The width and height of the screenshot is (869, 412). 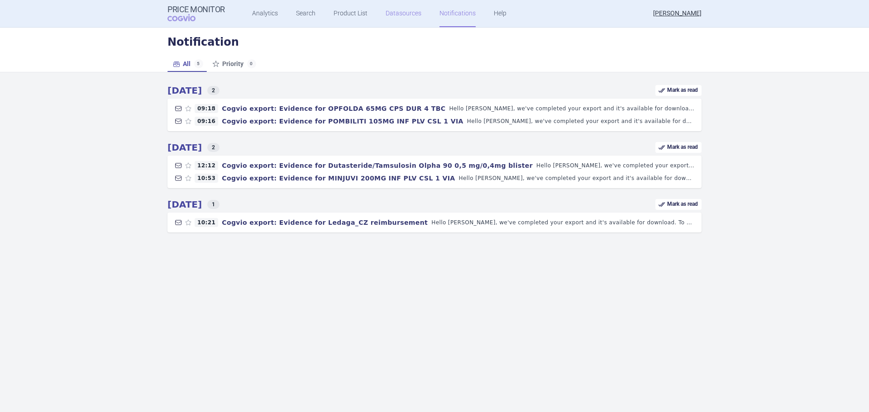 What do you see at coordinates (377, 166) in the screenshot?
I see `h4: Cogvio export: Evidence for Dutasteride/Tamsulosin Olpha 90 0,5 mg/0,4mg blister` at bounding box center [377, 166].